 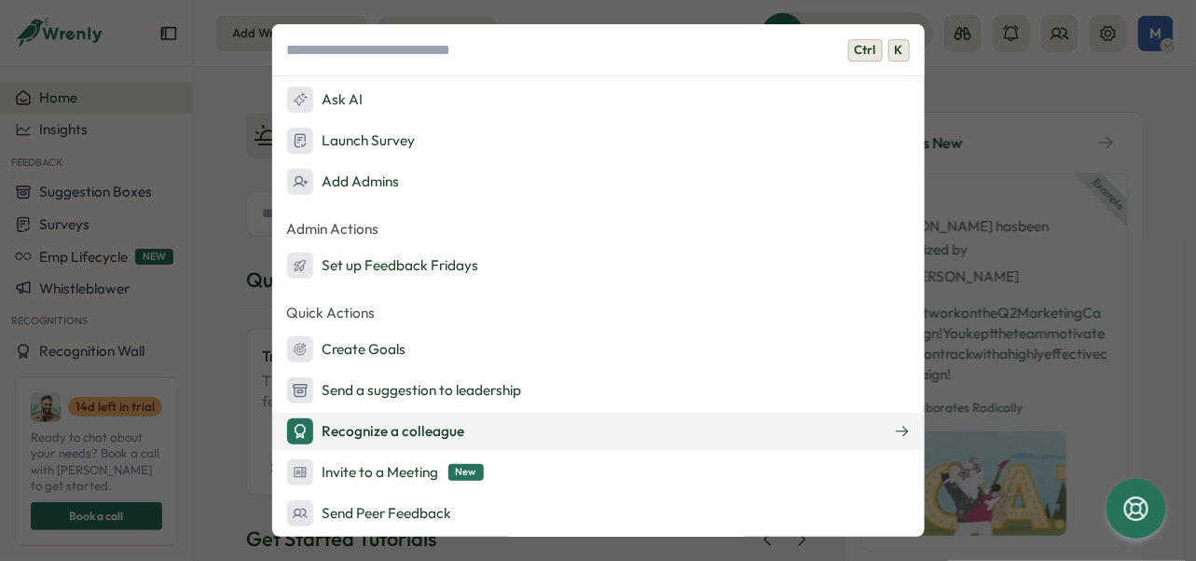 What do you see at coordinates (598, 473) in the screenshot?
I see `button: Invite to a MeetingNew` at bounding box center [598, 473].